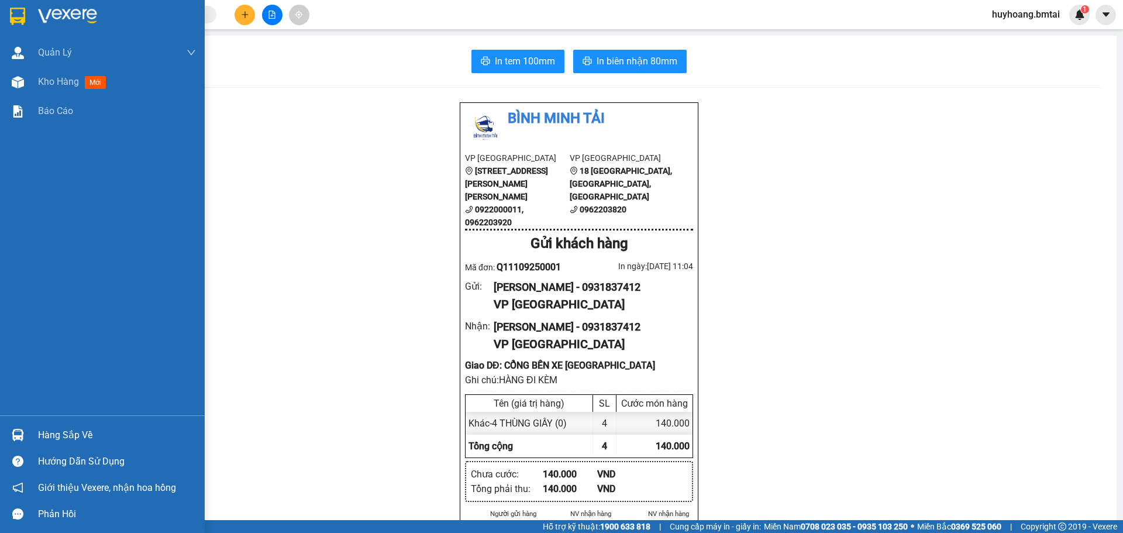  Describe the element at coordinates (117, 514) in the screenshot. I see `div: Phản hồi` at that location.